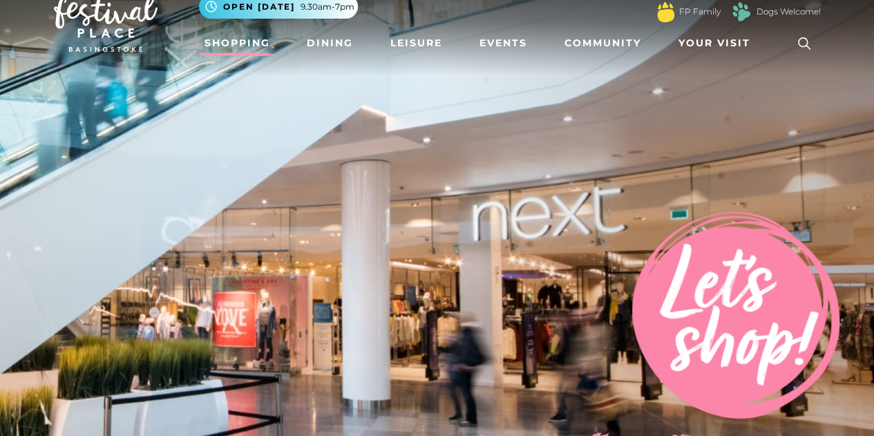  Describe the element at coordinates (330, 43) in the screenshot. I see `a: Dining` at that location.